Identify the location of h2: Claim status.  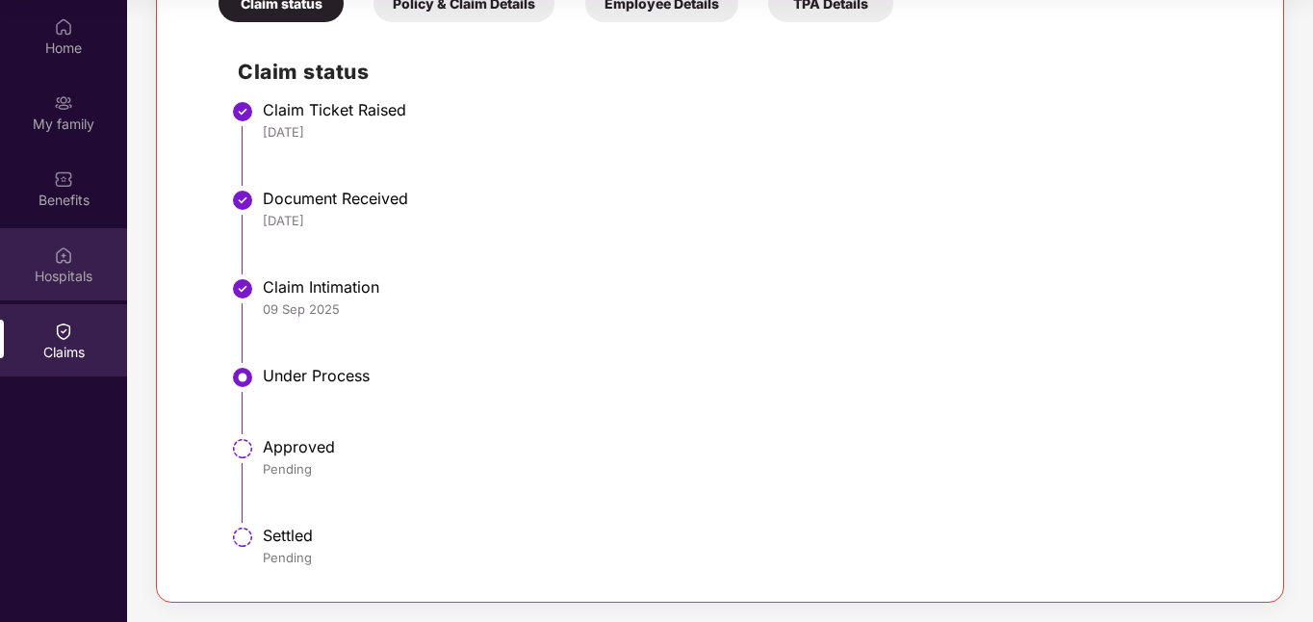
(739, 71).